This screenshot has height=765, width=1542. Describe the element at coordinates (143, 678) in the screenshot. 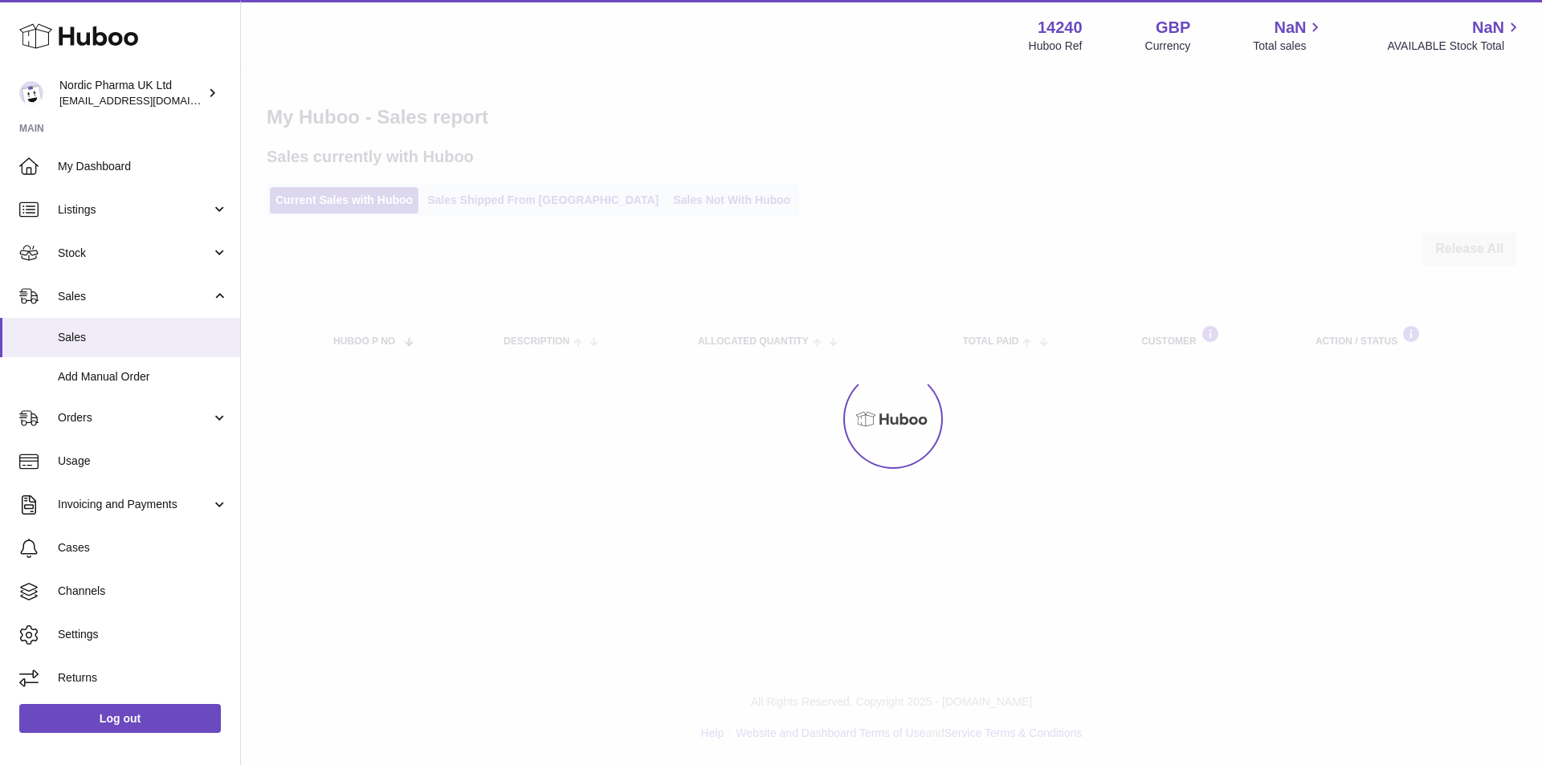

I see `span: Returns` at that location.